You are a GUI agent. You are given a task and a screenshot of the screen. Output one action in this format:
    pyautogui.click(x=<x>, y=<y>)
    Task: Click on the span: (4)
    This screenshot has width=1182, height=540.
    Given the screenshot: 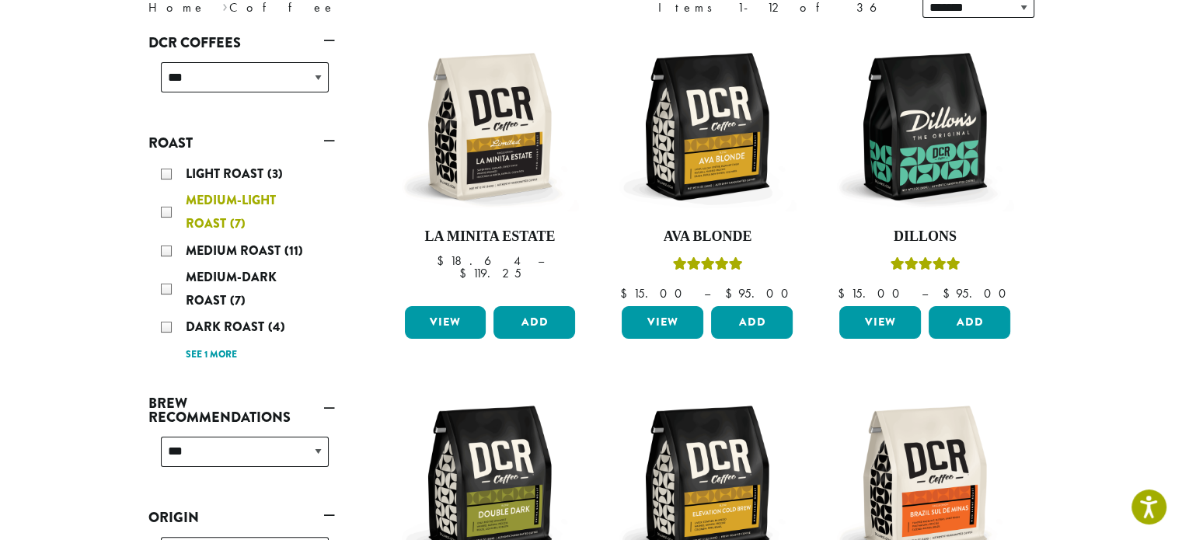 What is the action you would take?
    pyautogui.click(x=277, y=327)
    